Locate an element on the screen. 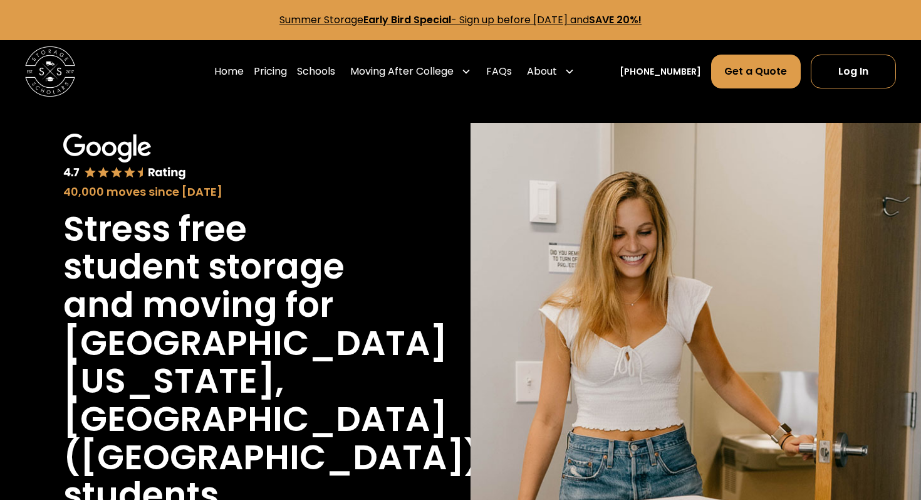 The height and width of the screenshot is (500, 921). img: Google 4.7 star rating is located at coordinates (125, 157).